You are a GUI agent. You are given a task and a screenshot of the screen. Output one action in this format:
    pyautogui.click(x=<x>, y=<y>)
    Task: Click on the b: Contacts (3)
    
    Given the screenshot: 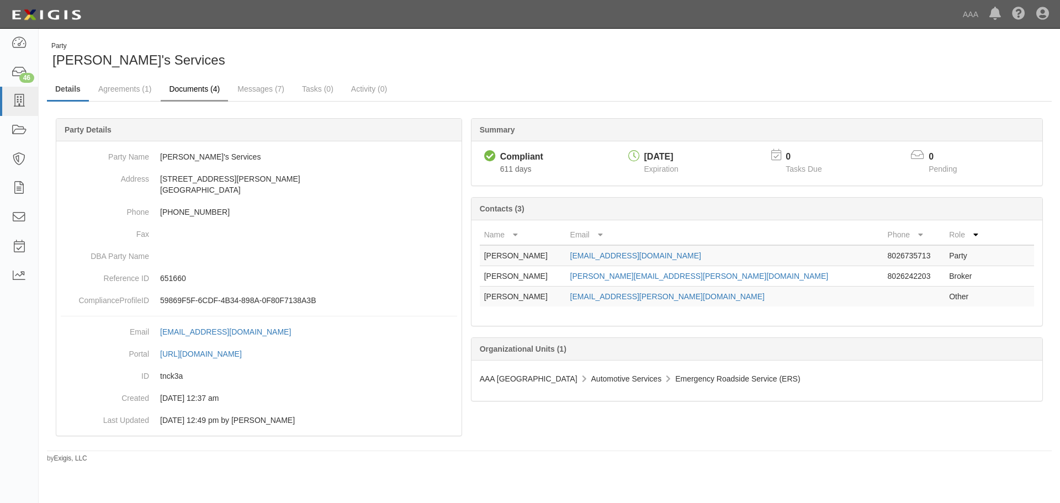 What is the action you would take?
    pyautogui.click(x=502, y=209)
    